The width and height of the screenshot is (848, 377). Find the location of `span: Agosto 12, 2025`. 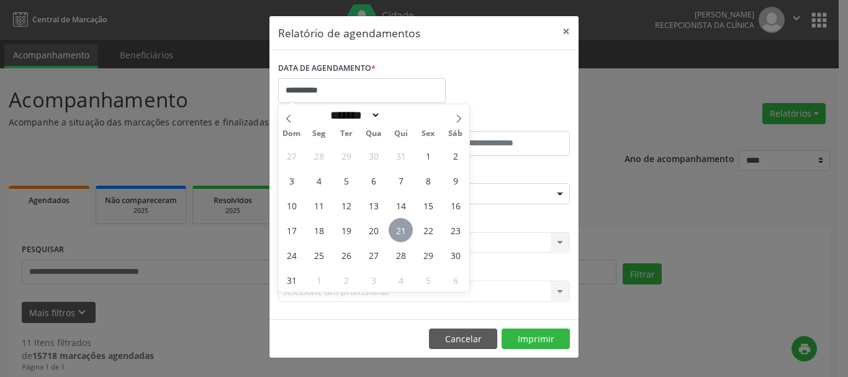

span: Agosto 12, 2025 is located at coordinates (346, 205).